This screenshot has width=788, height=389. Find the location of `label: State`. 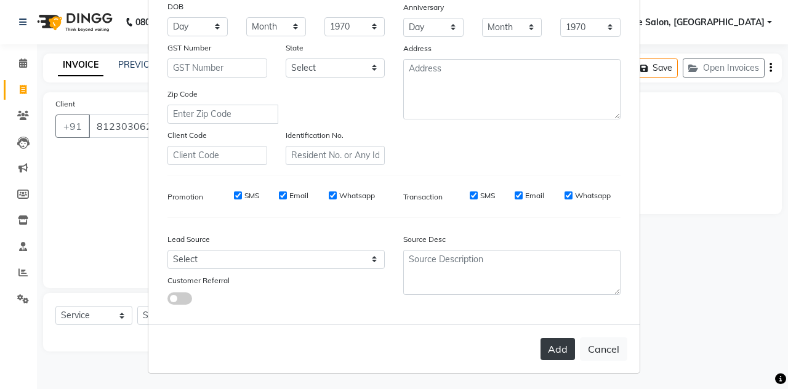

label: State is located at coordinates (294, 48).